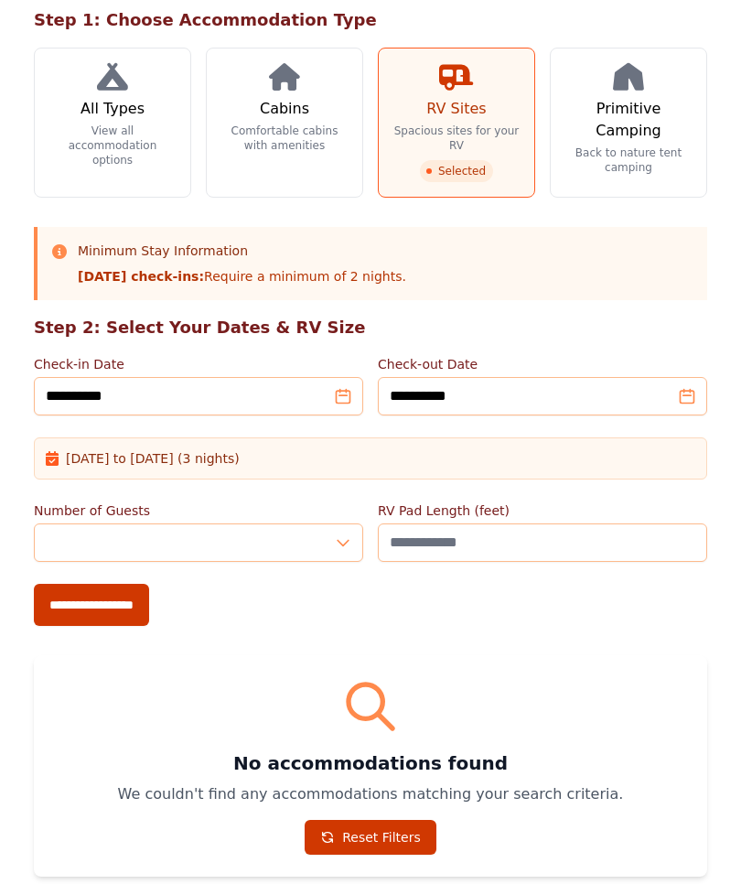 The height and width of the screenshot is (884, 741). What do you see at coordinates (628, 160) in the screenshot?
I see `p: Back to nature tent camping` at bounding box center [628, 160].